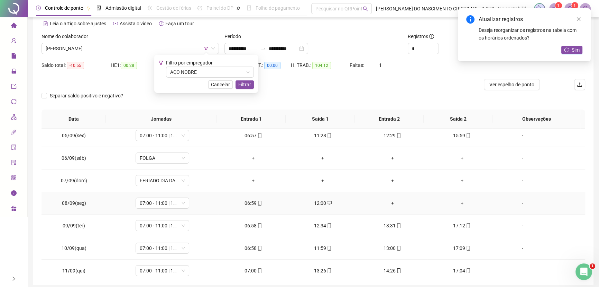 This screenshot has width=599, height=287. What do you see at coordinates (87, 96) in the screenshot?
I see `span: Separar saldo positivo e negativo?` at bounding box center [87, 96].